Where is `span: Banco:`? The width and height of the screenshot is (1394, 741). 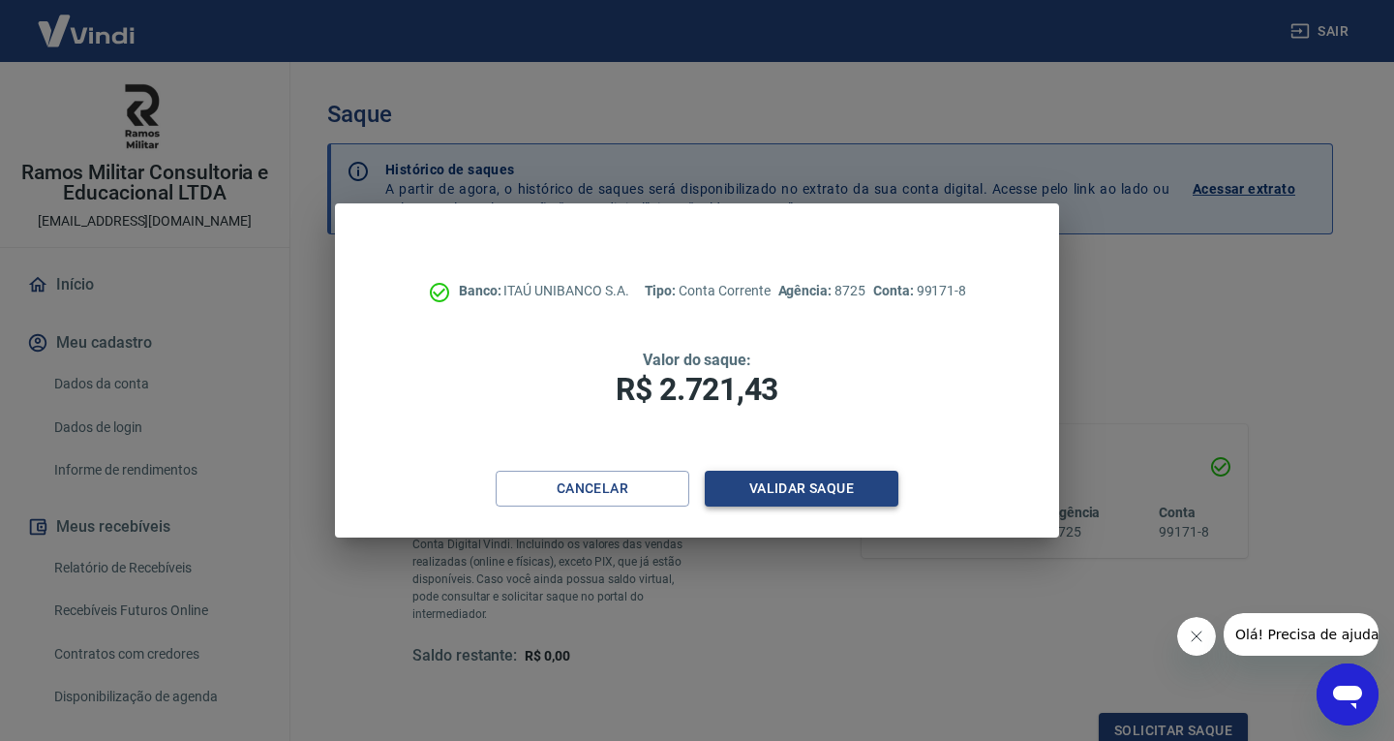
span: Banco: is located at coordinates (481, 290).